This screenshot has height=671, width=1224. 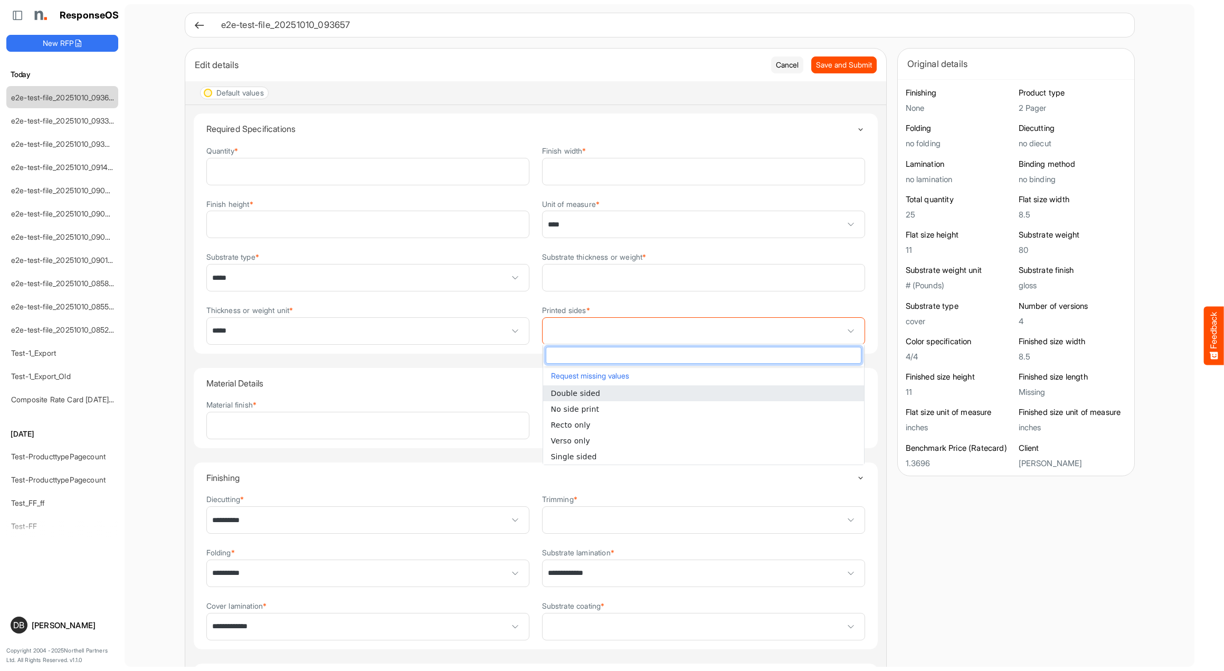 I want to click on h5: Missing, so click(x=1073, y=392).